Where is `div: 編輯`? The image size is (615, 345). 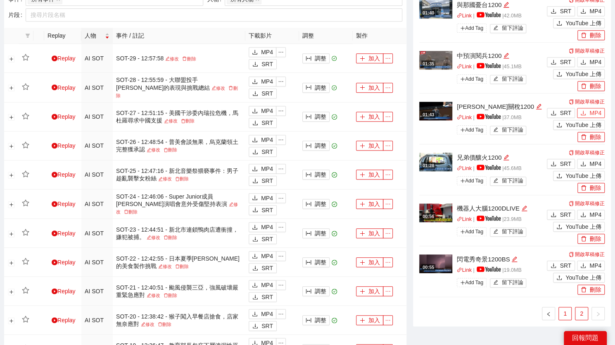
div: 編輯 is located at coordinates (539, 107).